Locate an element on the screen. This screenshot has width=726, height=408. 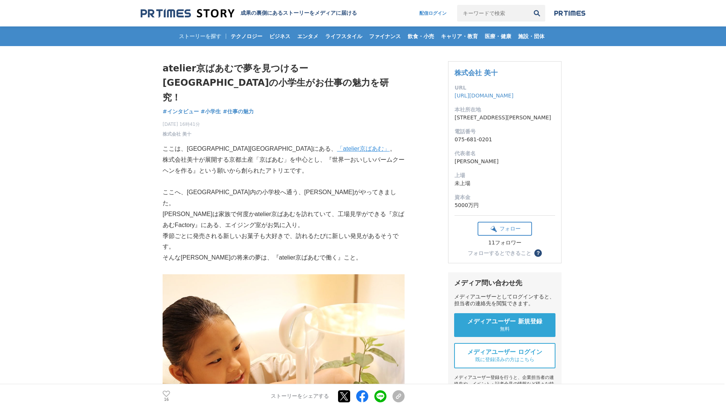
span: 飲食・小売 is located at coordinates (421, 36).